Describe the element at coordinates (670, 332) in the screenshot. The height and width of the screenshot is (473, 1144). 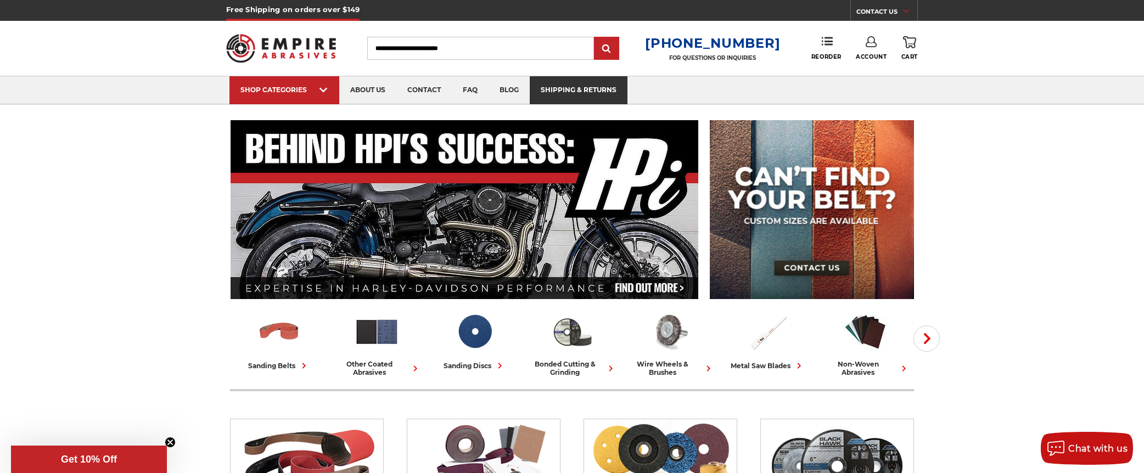
I see `img: Wire Wheels & Brushes` at that location.